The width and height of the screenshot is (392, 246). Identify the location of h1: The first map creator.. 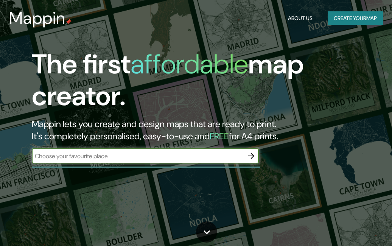
(189, 83).